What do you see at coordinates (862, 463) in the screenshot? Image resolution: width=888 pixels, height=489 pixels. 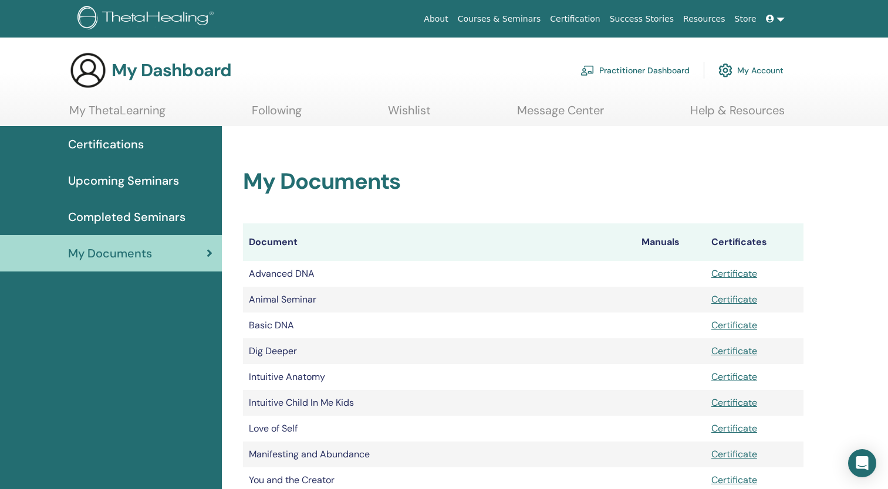 I see `div: Open Intercom Messenger` at bounding box center [862, 463].